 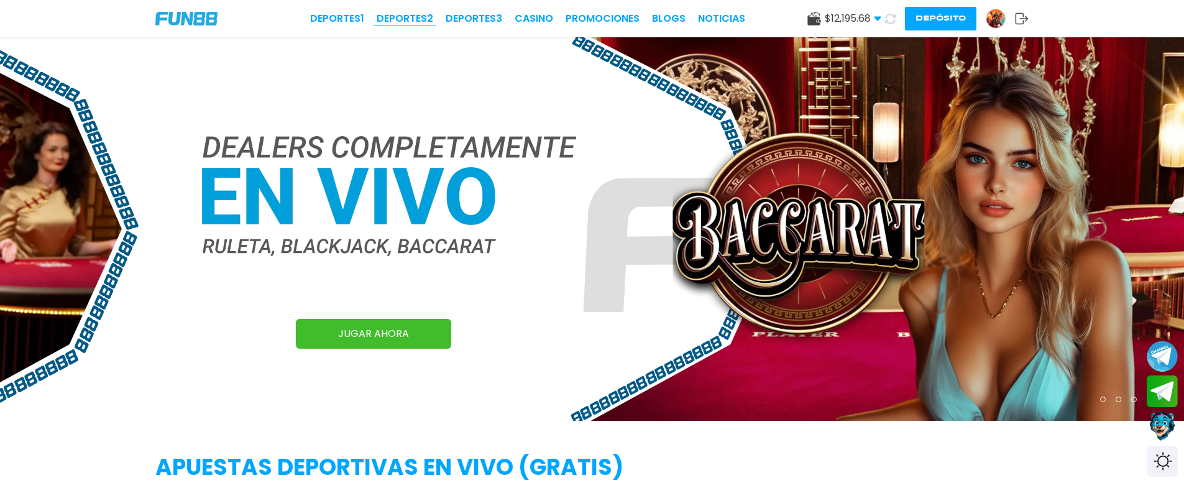 What do you see at coordinates (941, 19) in the screenshot?
I see `button: Depósito` at bounding box center [941, 19].